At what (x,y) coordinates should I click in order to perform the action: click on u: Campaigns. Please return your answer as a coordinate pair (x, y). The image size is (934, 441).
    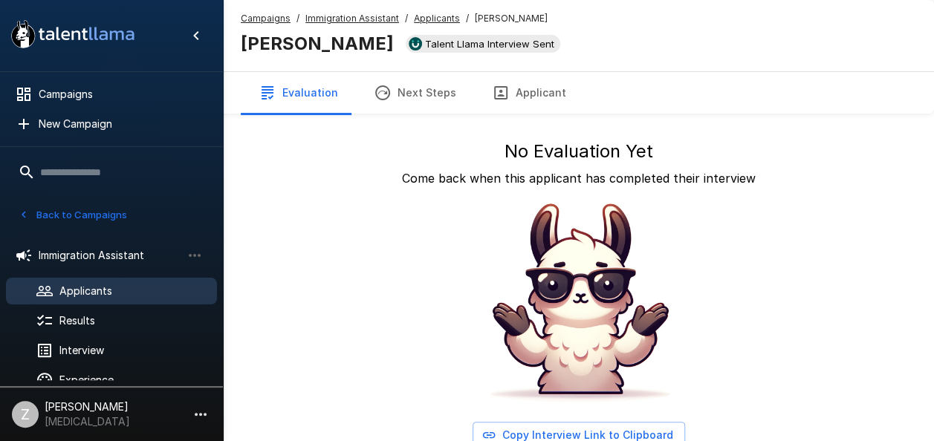
    Looking at the image, I should click on (265, 18).